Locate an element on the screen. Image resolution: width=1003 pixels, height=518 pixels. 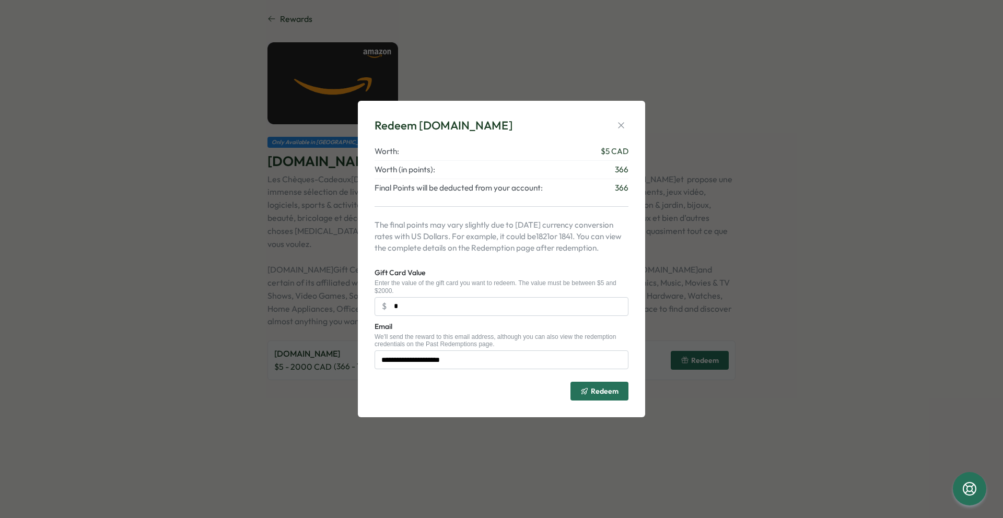
div: We'll send the reward to this email address, although you can also view the redemption credential... is located at coordinates (502, 341).